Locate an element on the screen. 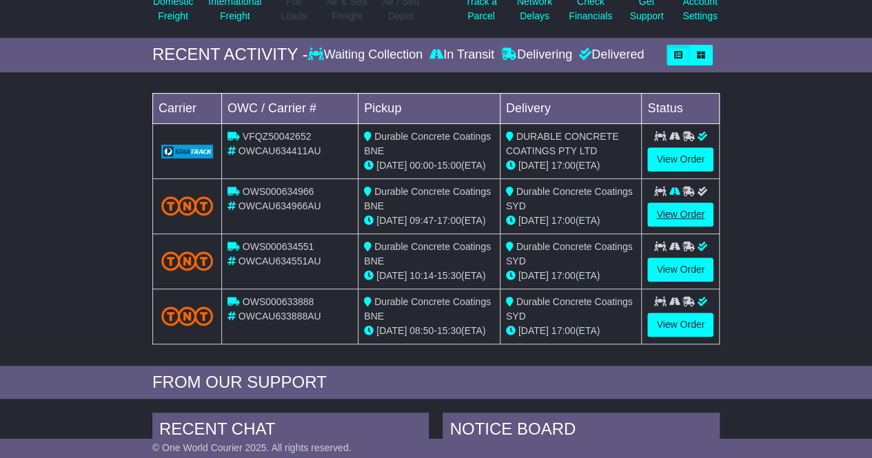 The width and height of the screenshot is (872, 458). span: 15:00 is located at coordinates (449, 165).